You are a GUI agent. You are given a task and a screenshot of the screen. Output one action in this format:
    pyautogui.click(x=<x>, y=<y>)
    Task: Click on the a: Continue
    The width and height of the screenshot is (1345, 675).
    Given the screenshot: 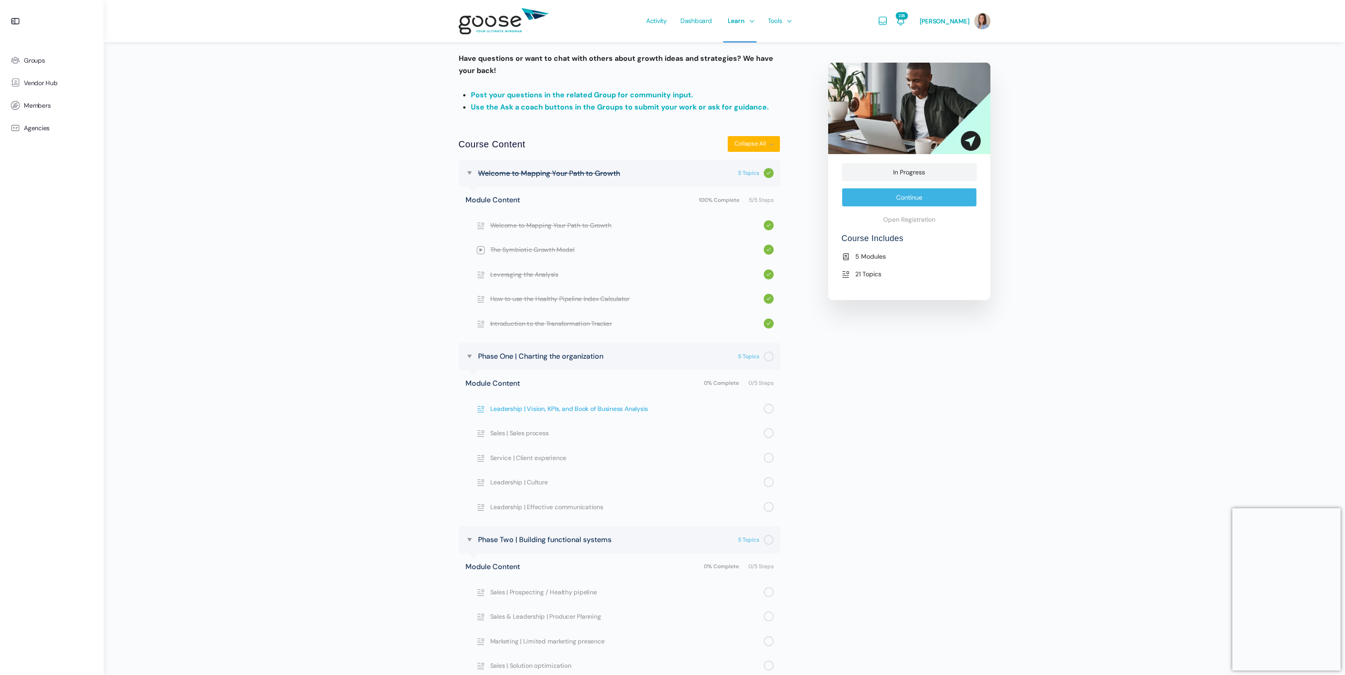 What is the action you would take?
    pyautogui.click(x=909, y=197)
    